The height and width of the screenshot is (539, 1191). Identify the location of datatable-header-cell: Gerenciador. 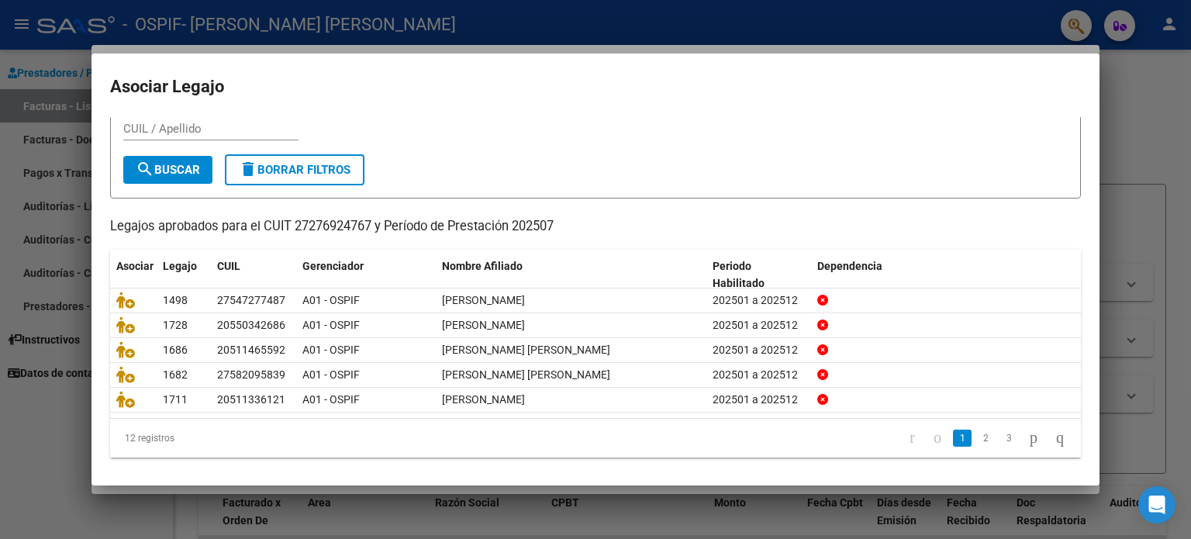
(366, 275).